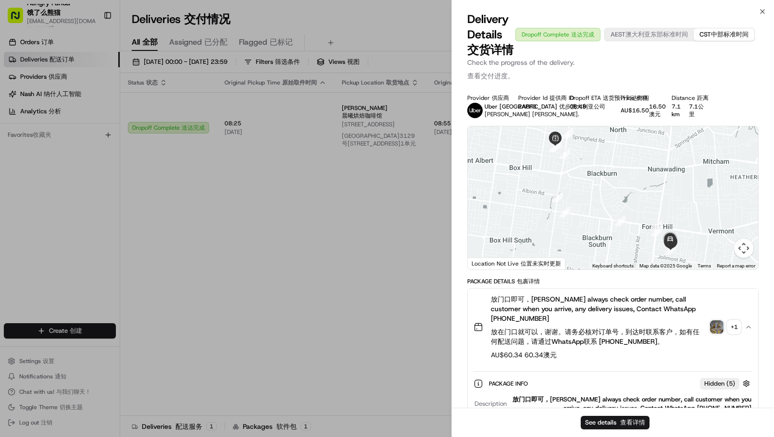 The width and height of the screenshot is (774, 437). What do you see at coordinates (726, 383) in the screenshot?
I see `button: Hidden (5)` at bounding box center [726, 383].